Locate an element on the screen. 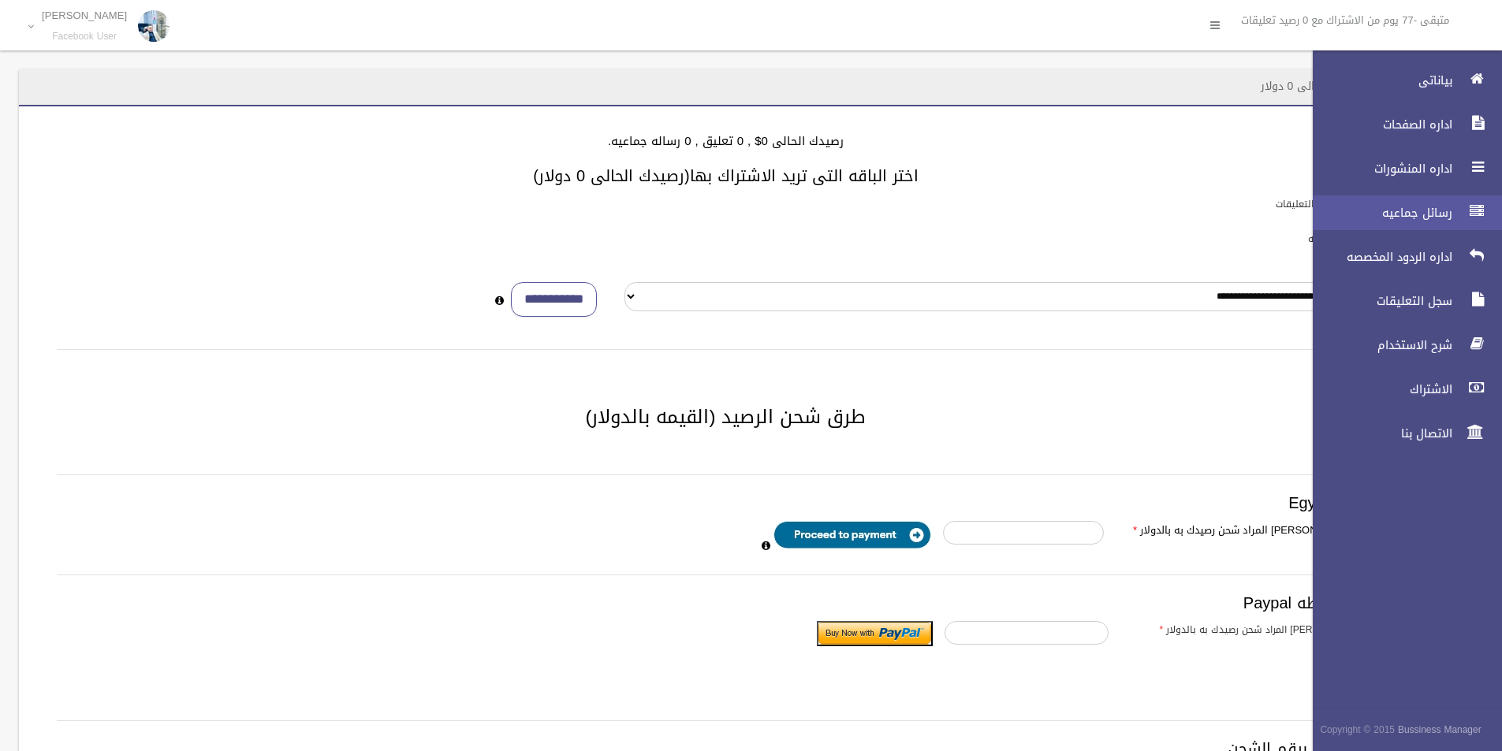 This screenshot has width=1502, height=751. h3: اختر الباقه التى تريد الاشتراك بها(رصيدك الحالى 0 دولار) is located at coordinates (725, 176).